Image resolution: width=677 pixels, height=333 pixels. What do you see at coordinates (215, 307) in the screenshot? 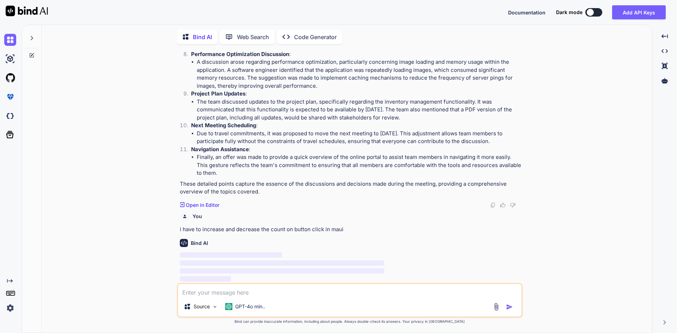
I see `img: Pick Models` at bounding box center [215, 307].